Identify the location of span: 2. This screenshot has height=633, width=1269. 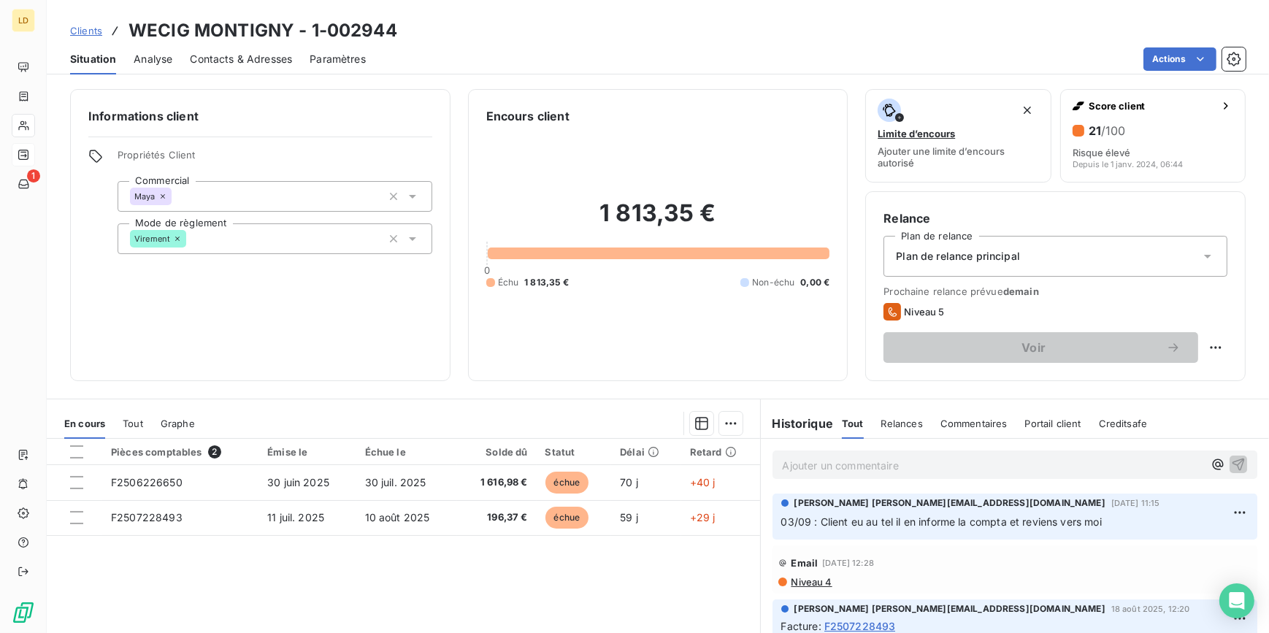
(215, 452).